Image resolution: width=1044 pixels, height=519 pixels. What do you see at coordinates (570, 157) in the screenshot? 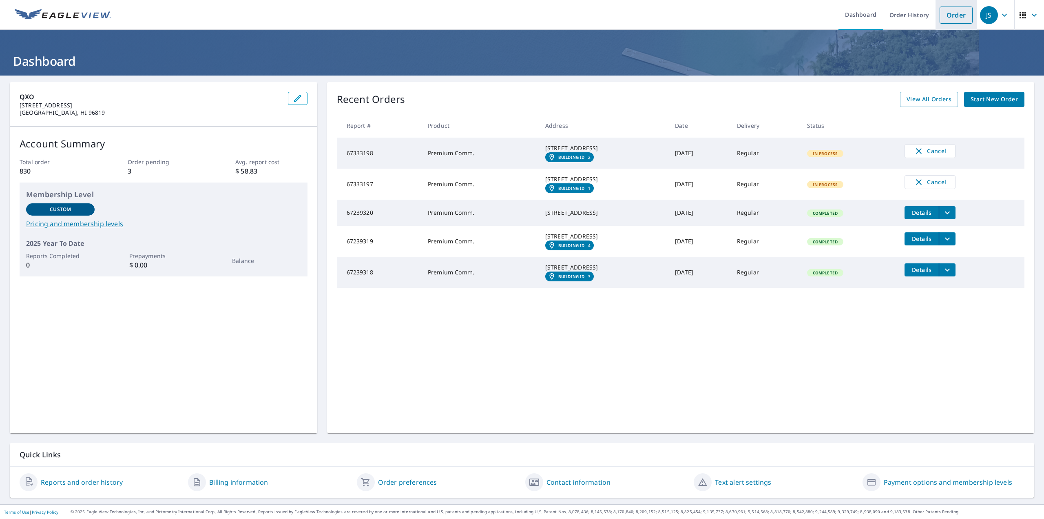
I see `a: Building ID2` at bounding box center [570, 157].